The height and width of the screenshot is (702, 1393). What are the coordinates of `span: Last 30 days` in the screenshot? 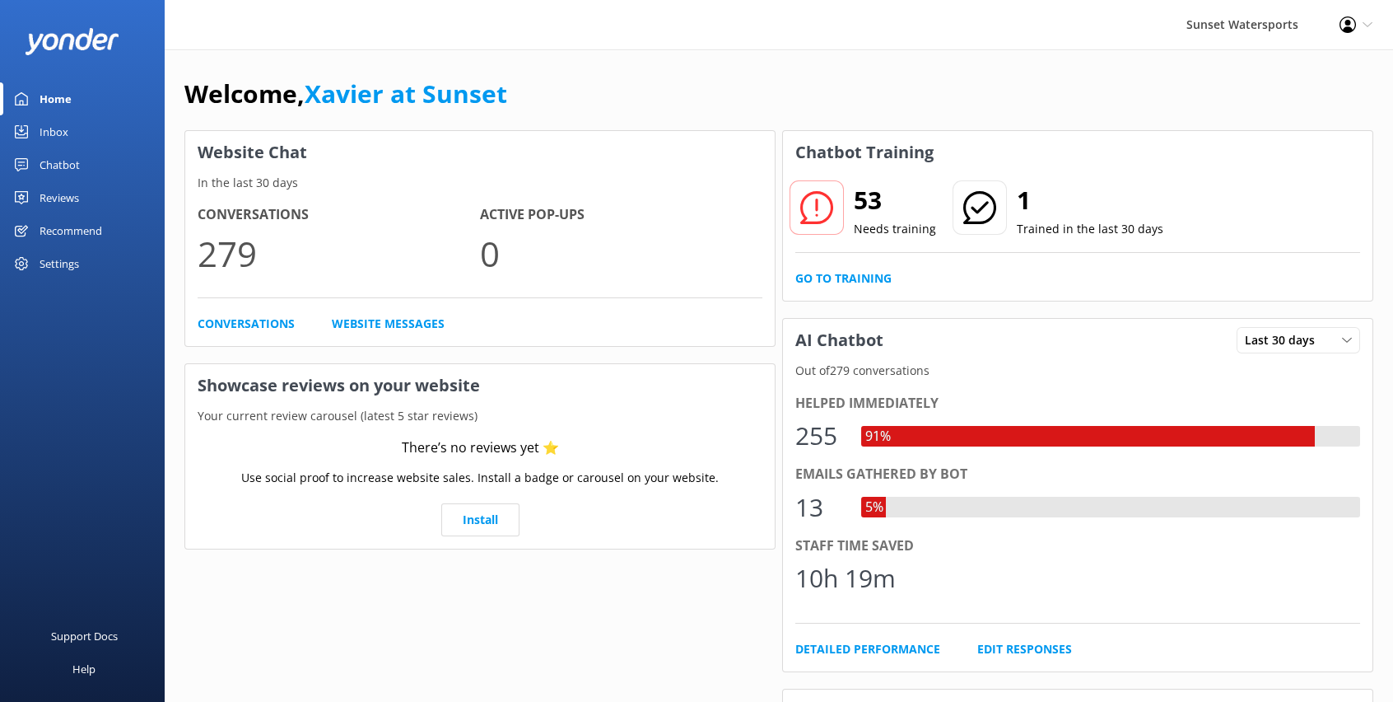 It's located at (1285, 340).